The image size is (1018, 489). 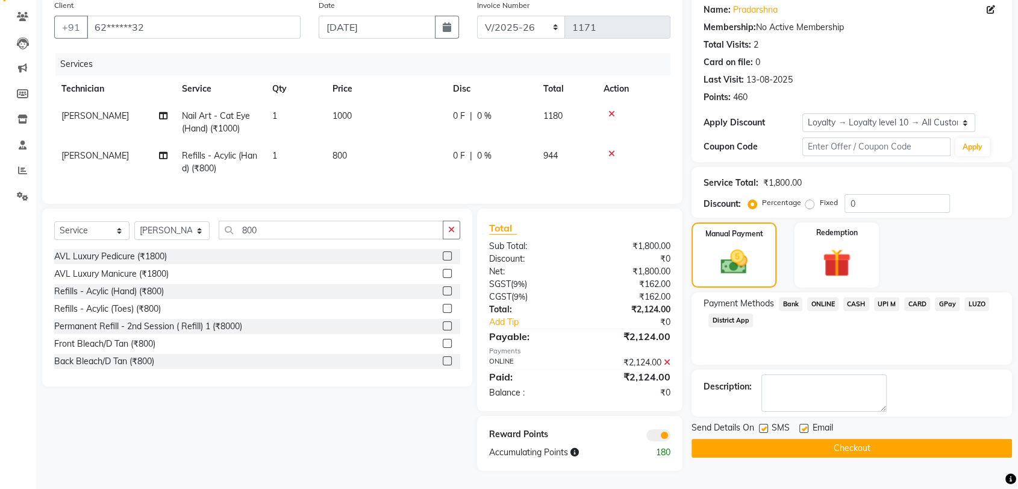 What do you see at coordinates (71, 27) in the screenshot?
I see `button: +91` at bounding box center [71, 27].